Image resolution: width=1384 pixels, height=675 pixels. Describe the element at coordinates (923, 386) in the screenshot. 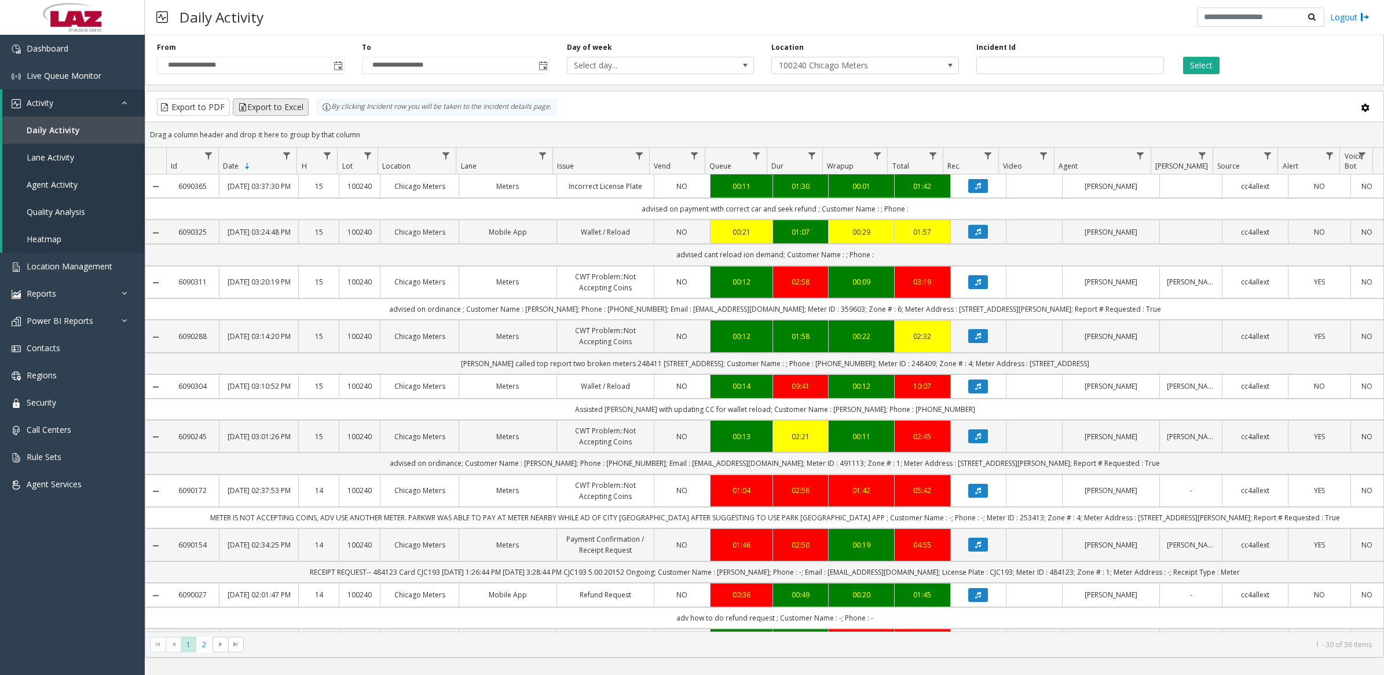

I see `div: 10:07` at that location.